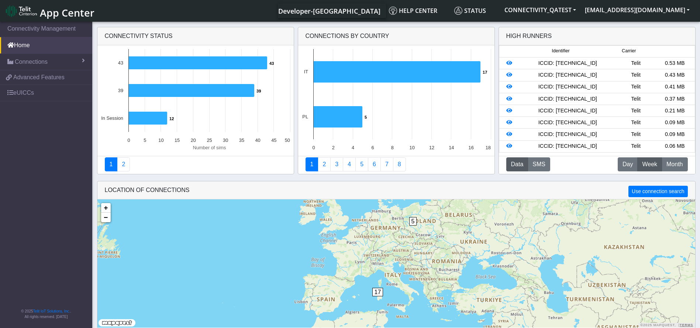 The image size is (700, 328). Describe the element at coordinates (649, 164) in the screenshot. I see `span: Week` at that location.